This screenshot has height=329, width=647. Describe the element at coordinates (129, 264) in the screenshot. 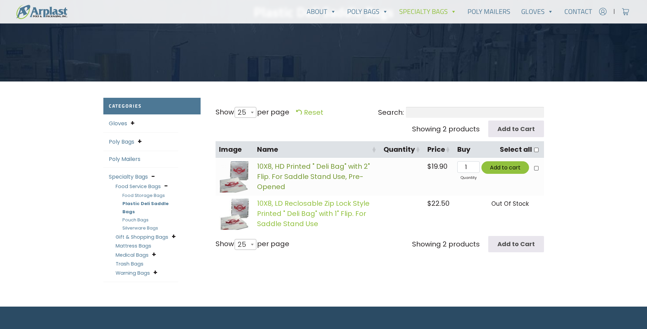

I see `a: Trash Bags` at that location.